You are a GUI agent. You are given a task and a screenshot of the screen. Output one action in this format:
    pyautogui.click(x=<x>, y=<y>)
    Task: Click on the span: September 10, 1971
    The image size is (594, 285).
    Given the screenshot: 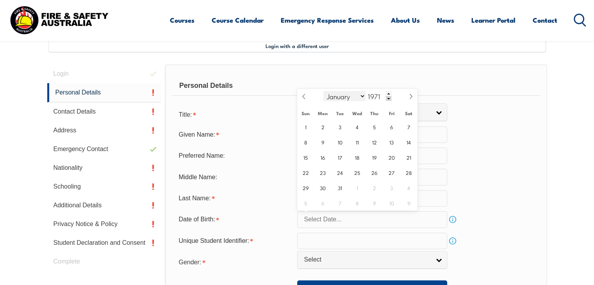 What is the action you would take?
    pyautogui.click(x=391, y=203)
    